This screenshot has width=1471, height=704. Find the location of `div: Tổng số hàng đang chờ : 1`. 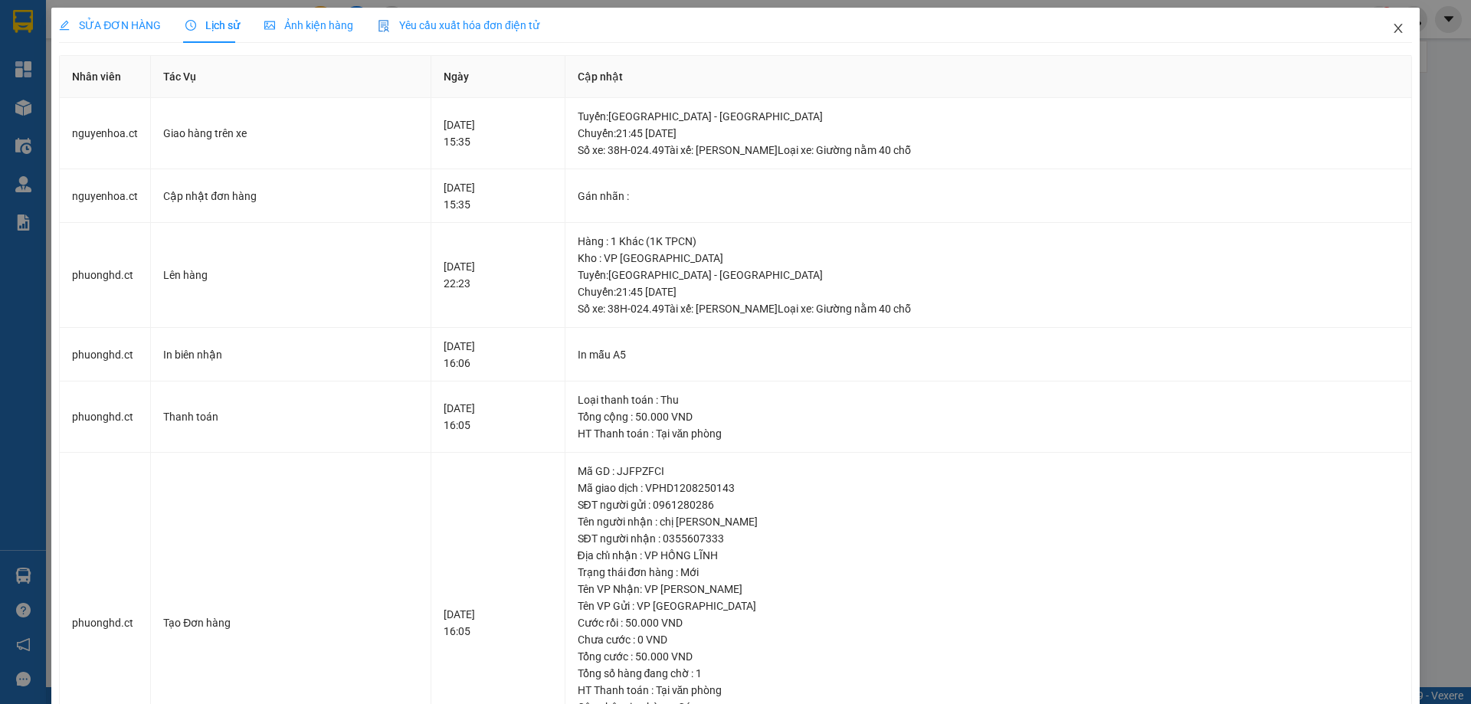

div: Tổng số hàng đang chờ : 1 is located at coordinates (988, 673).